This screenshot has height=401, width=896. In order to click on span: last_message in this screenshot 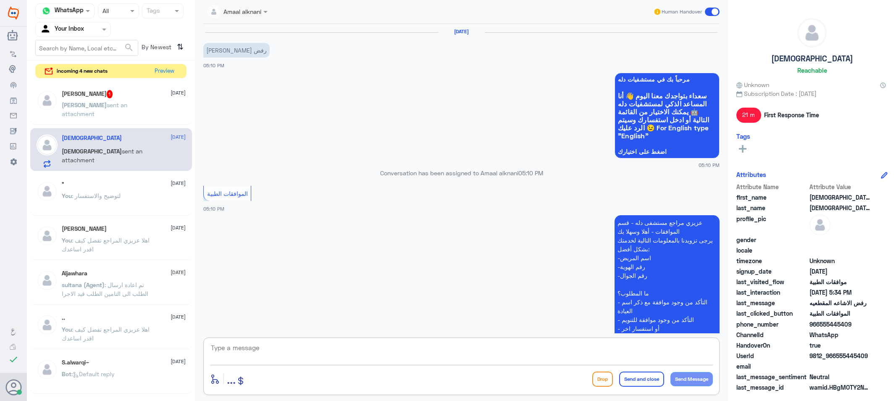, I will do `click(772, 303)`.